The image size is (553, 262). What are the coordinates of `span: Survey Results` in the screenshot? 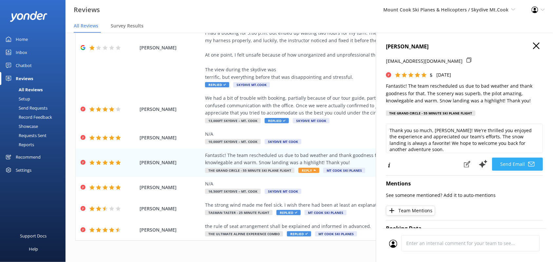 It's located at (127, 26).